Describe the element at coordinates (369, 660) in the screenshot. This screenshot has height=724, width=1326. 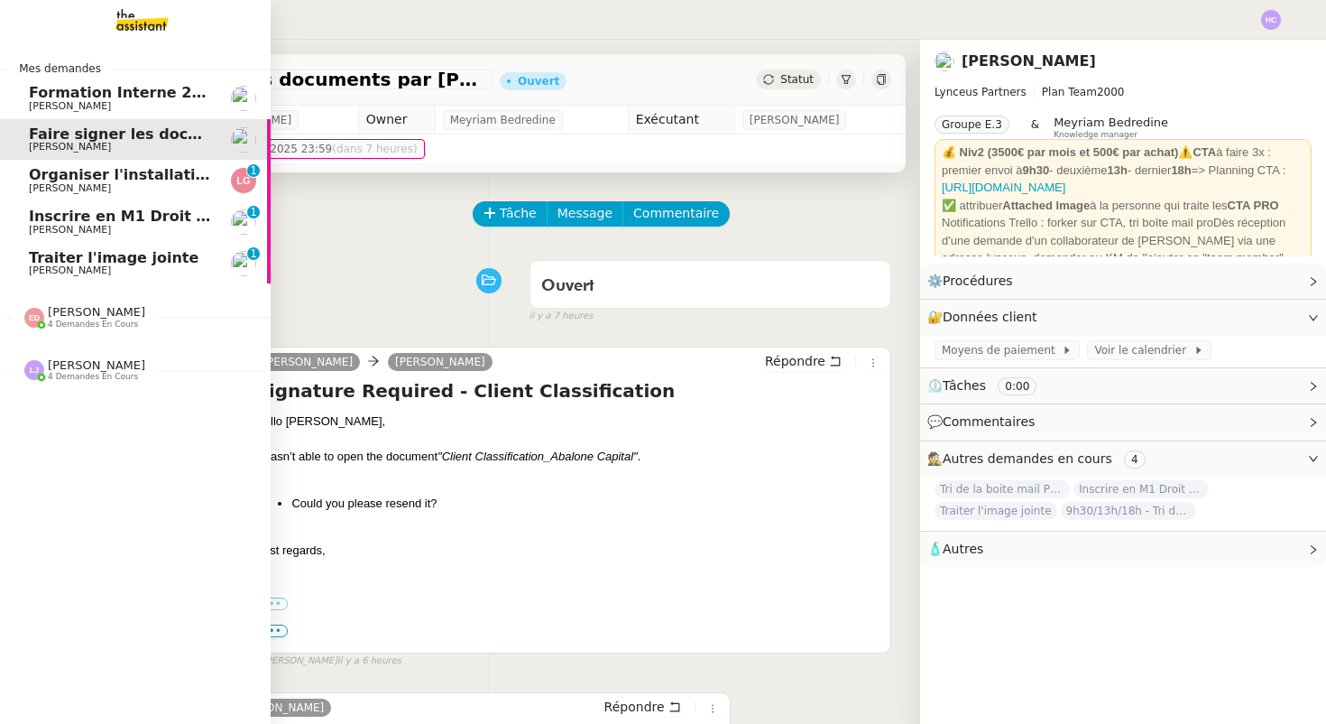
I see `span: il y a 6 heures` at that location.